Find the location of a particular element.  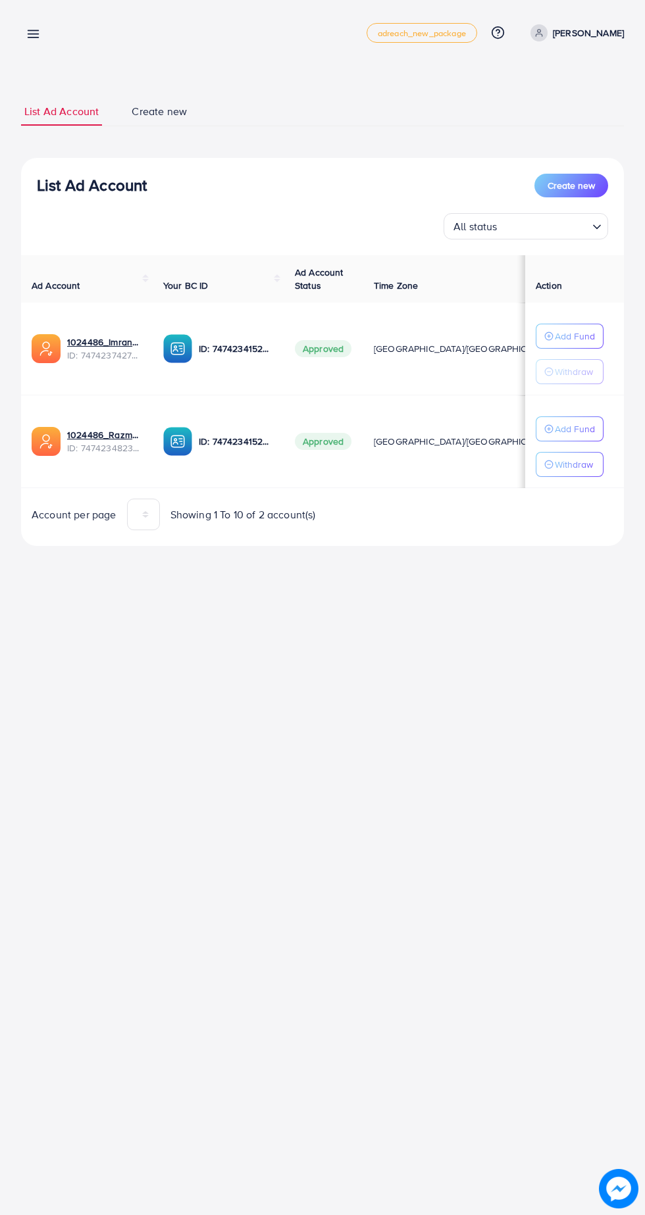

span: Ad Account is located at coordinates (56, 285).